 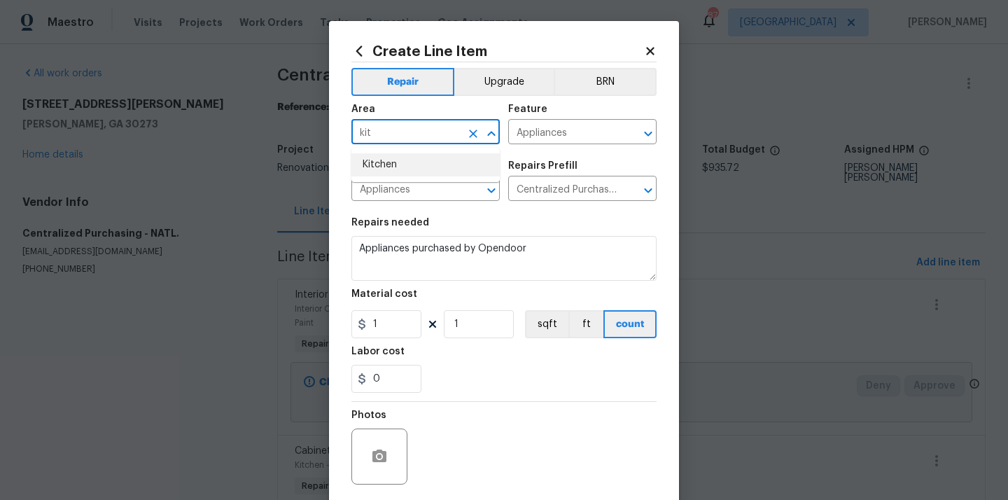 I want to click on button: BRN, so click(x=605, y=82).